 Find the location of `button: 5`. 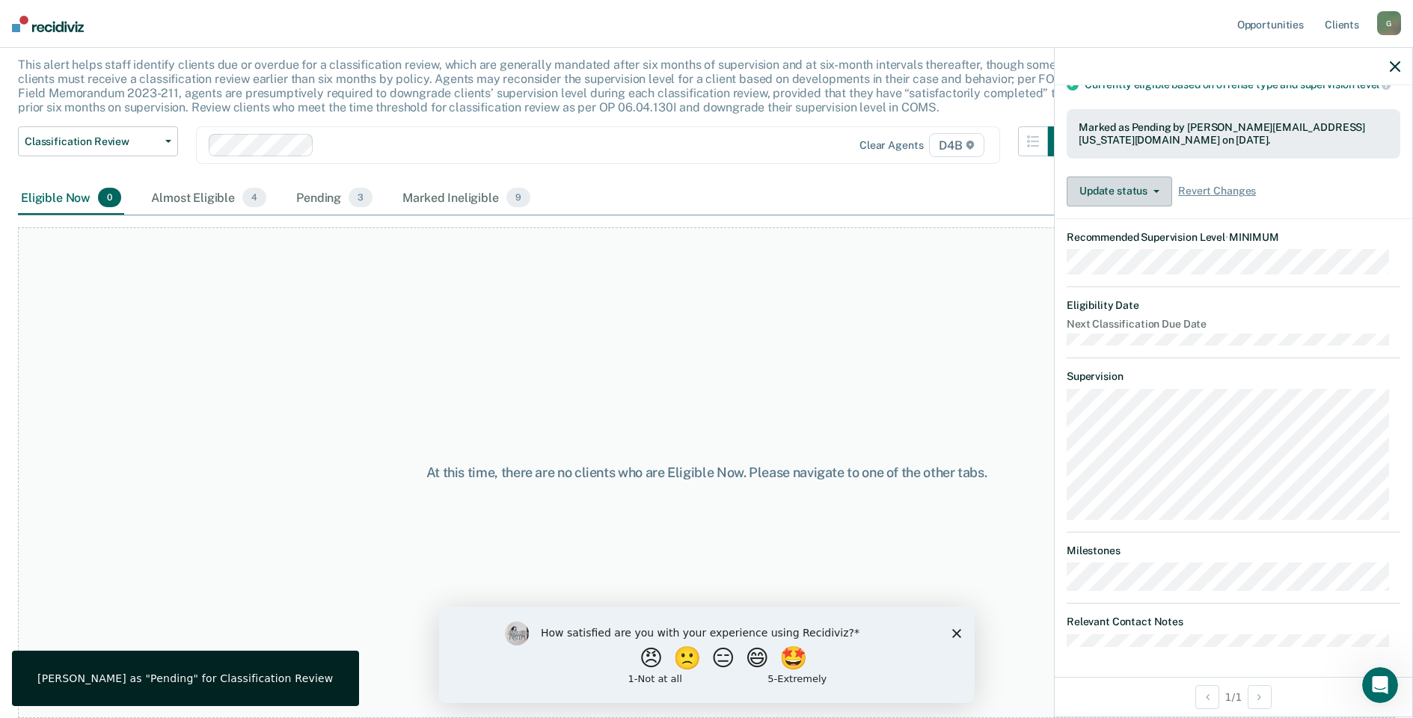

button: 5 is located at coordinates (355, 52).